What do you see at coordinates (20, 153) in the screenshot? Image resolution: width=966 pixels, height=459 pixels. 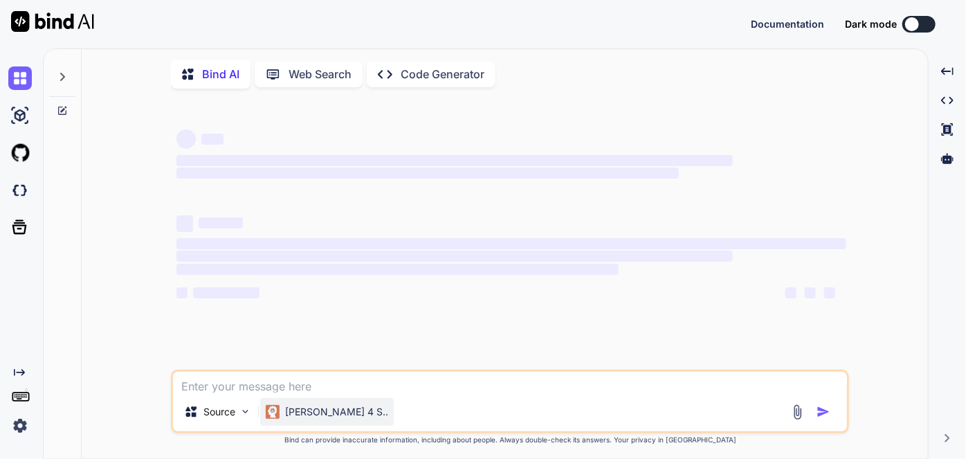 I see `img: githubLight` at bounding box center [20, 153].